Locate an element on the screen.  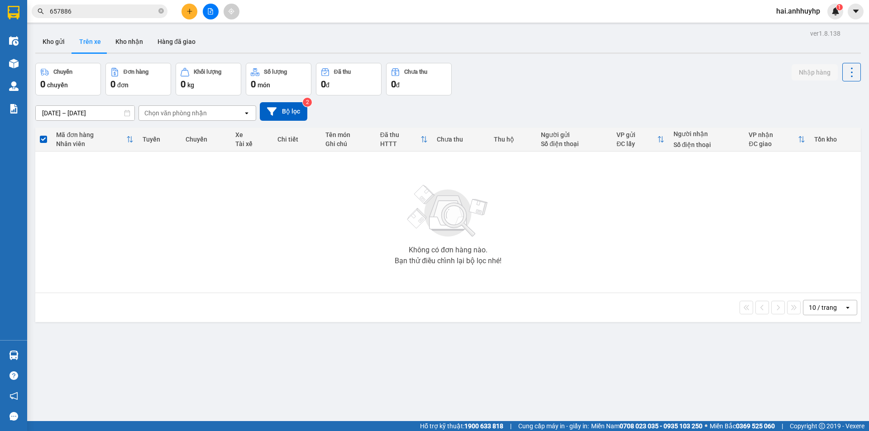
div: Nhân viên is located at coordinates (91, 144).